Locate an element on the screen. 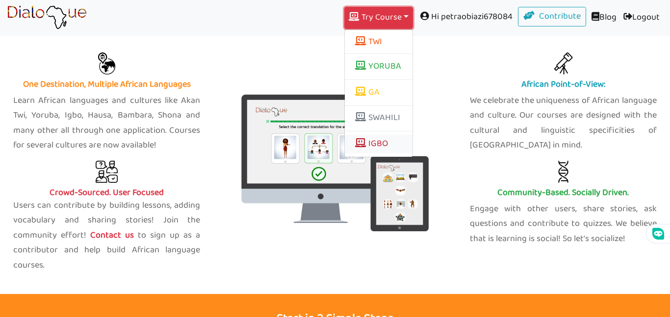 This screenshot has height=317, width=670. a: IGBO is located at coordinates (378, 144).